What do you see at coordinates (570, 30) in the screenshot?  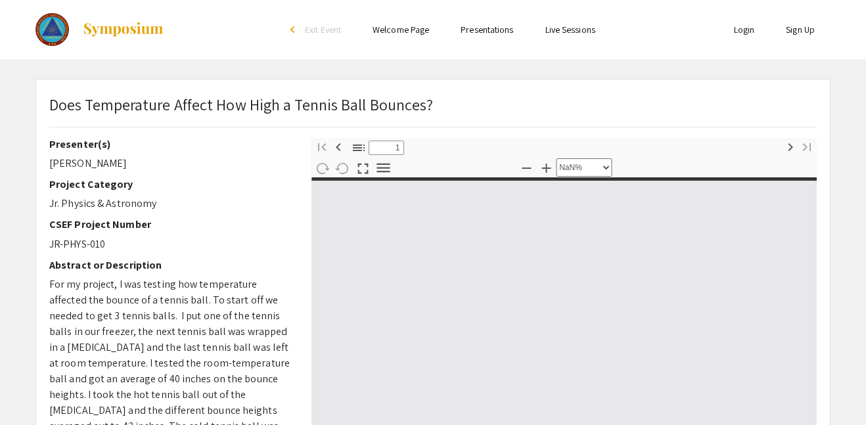 I see `a: Live Sessions` at bounding box center [570, 30].